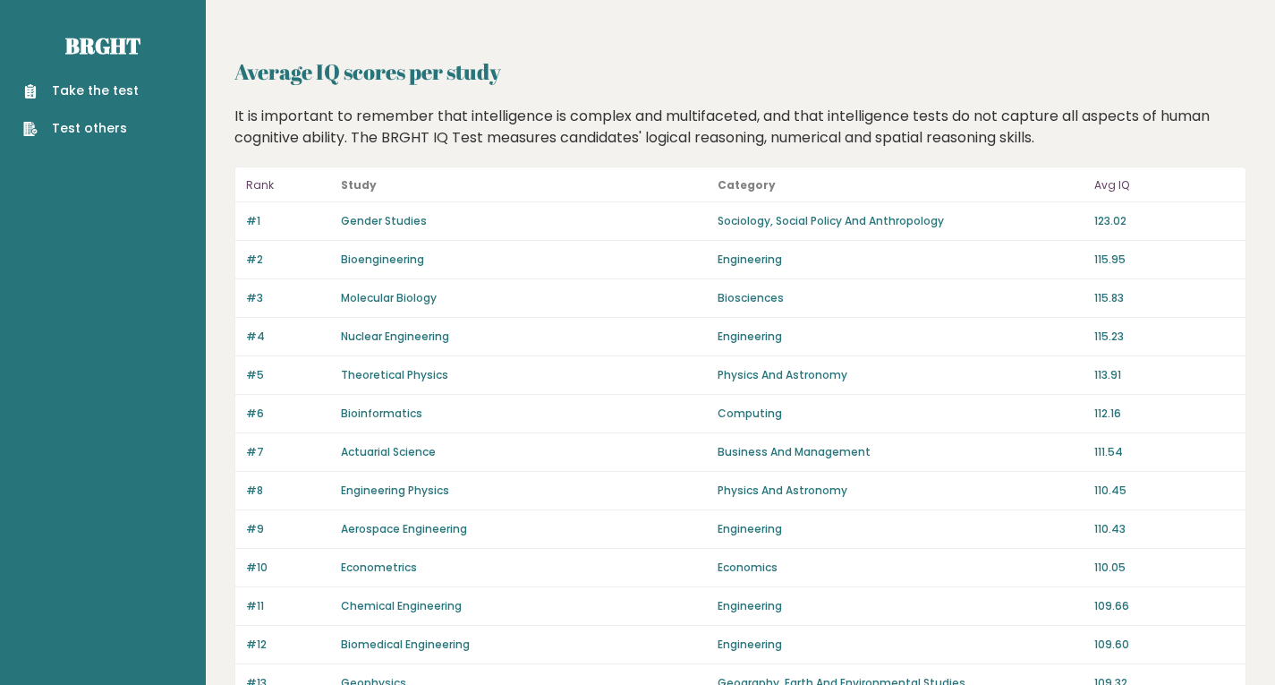 This screenshot has height=685, width=1275. I want to click on p: 123.02, so click(1164, 221).